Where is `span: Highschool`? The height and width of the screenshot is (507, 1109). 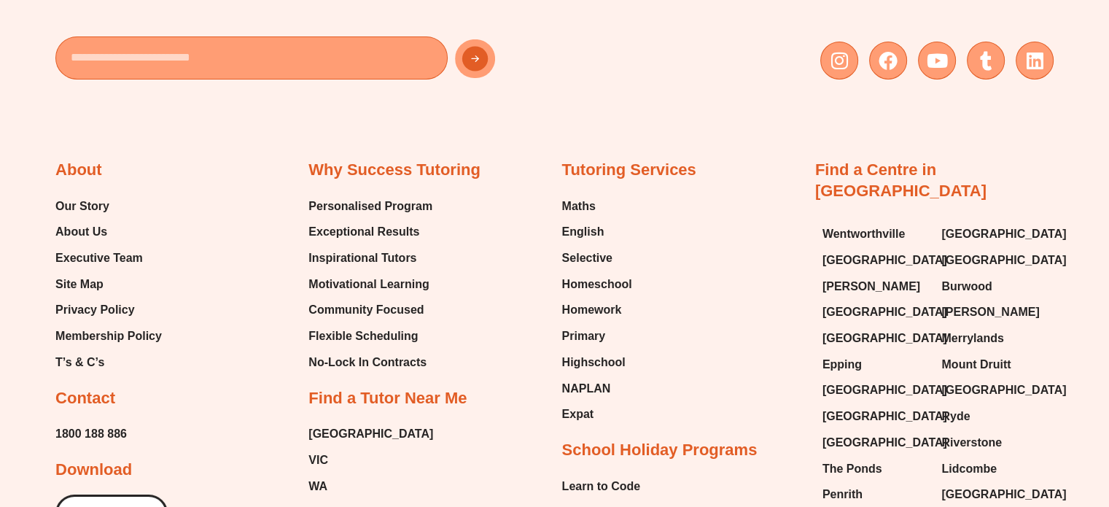
span: Highschool is located at coordinates (593, 362).